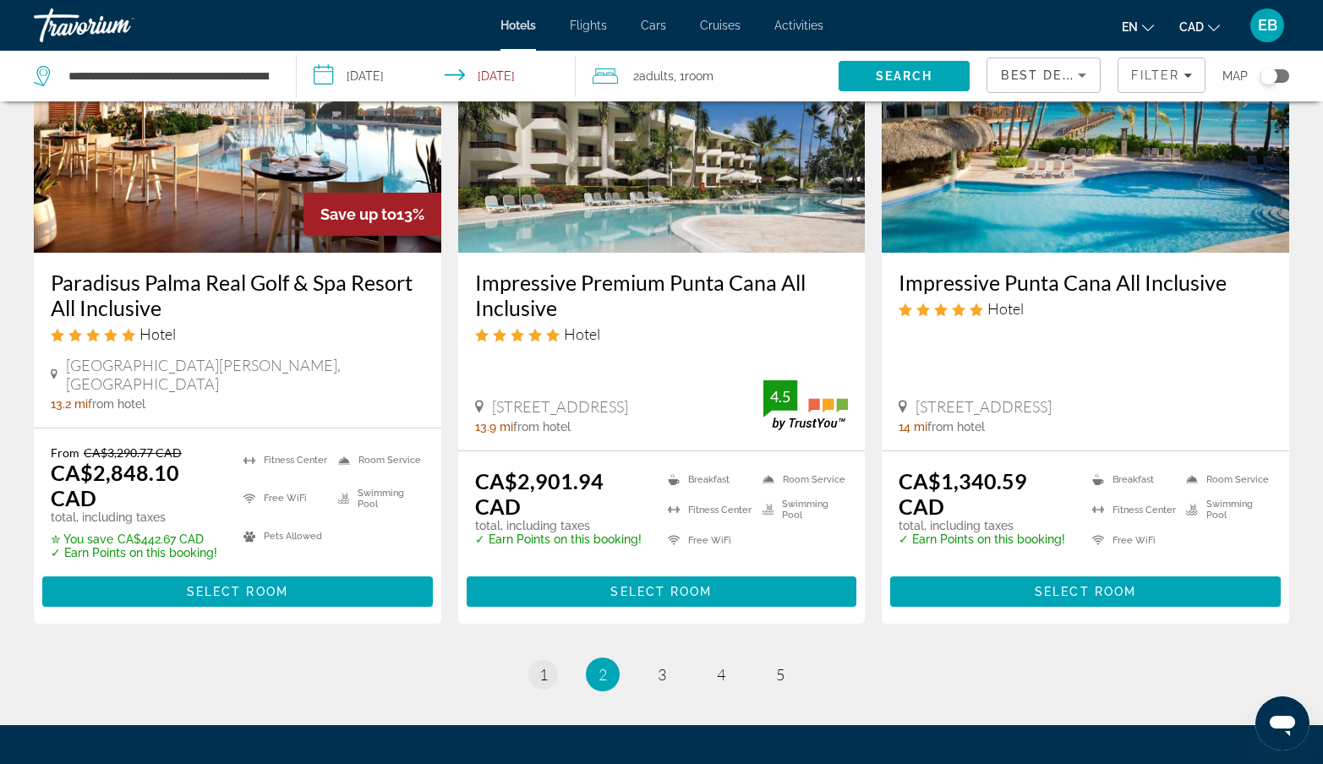 This screenshot has width=1323, height=764. What do you see at coordinates (168, 76) in the screenshot?
I see `input: Search hotel destination` at bounding box center [168, 76].